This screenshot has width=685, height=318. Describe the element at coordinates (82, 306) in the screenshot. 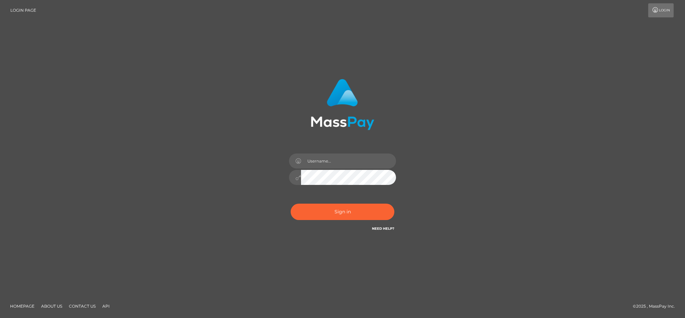

I see `a: Contact Us` at that location.